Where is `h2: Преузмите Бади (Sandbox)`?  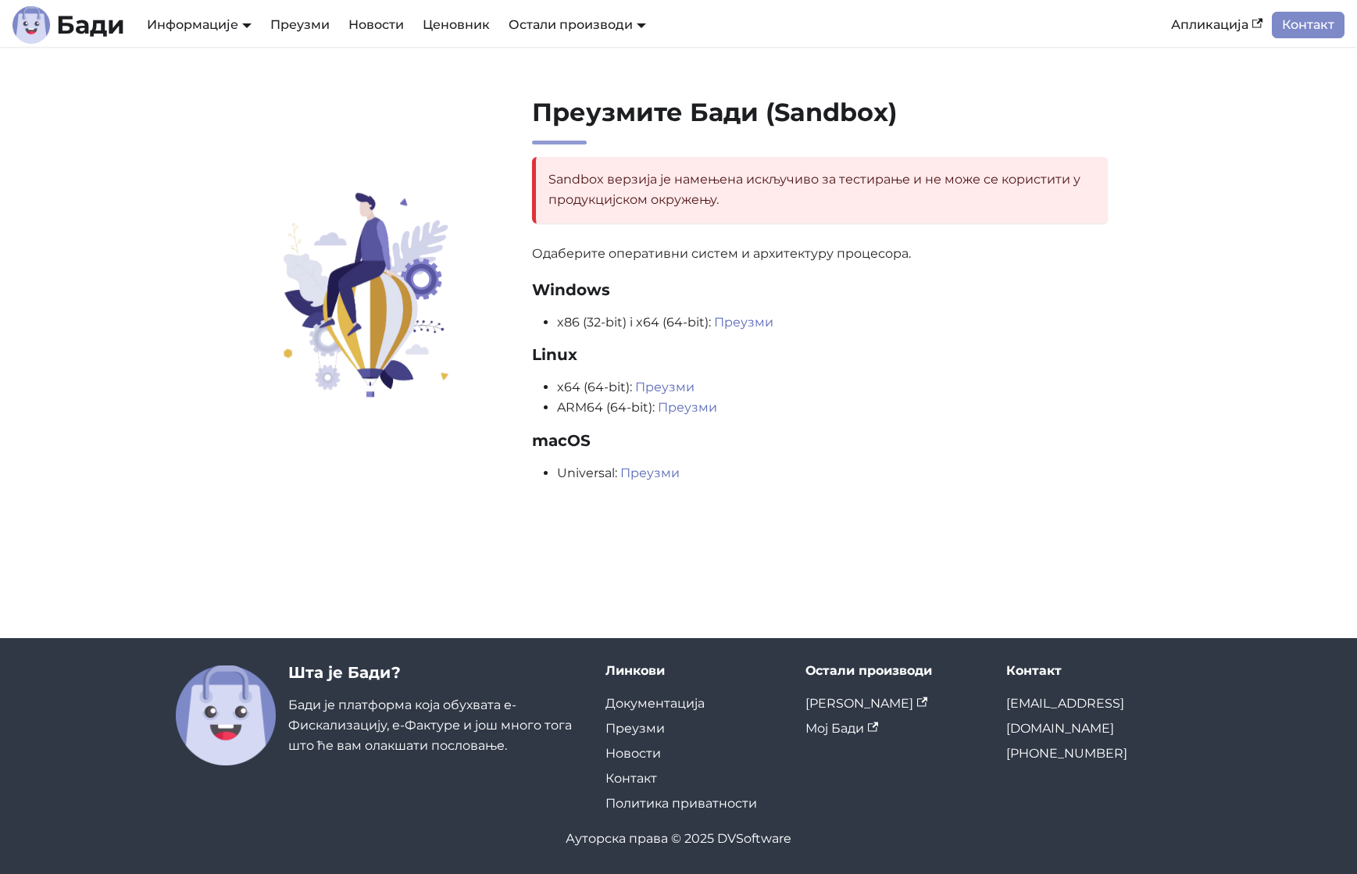 h2: Преузмите Бади (Sandbox) is located at coordinates (820, 120).